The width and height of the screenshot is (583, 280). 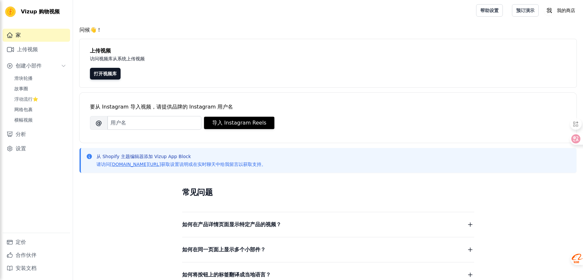 What do you see at coordinates (26, 99) in the screenshot?
I see `font: 浮动流行⭐` at bounding box center [26, 99].